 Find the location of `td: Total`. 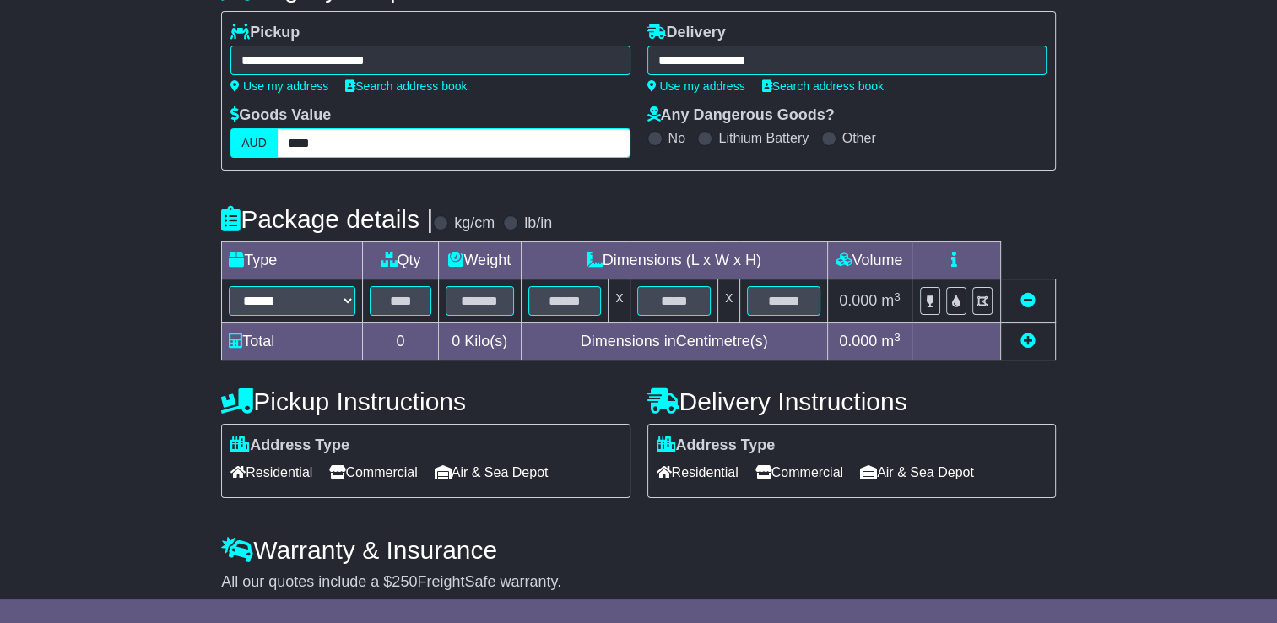

td: Total is located at coordinates (292, 342).